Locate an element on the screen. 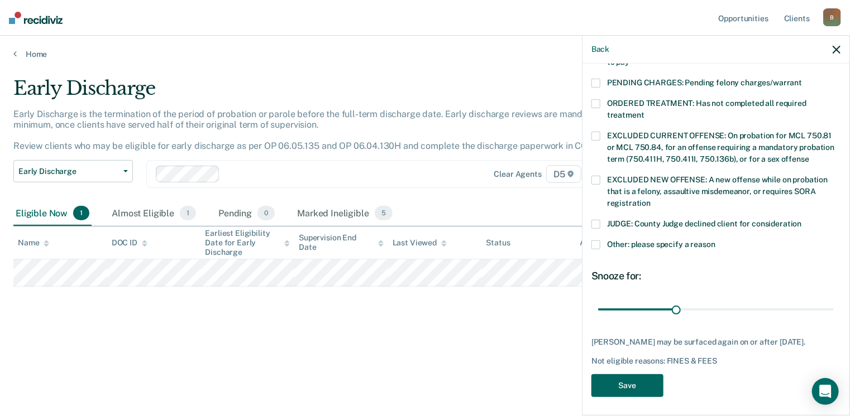  span: ORDERED TREATMENT: Has not completed all required treatment is located at coordinates (706, 109).